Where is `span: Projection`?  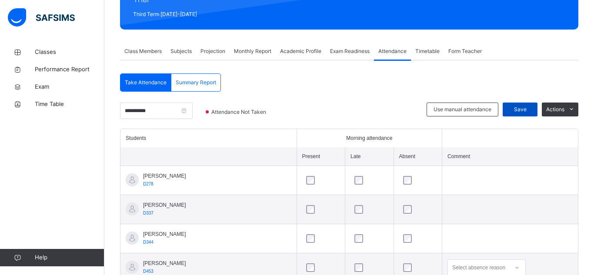 span: Projection is located at coordinates (213, 51).